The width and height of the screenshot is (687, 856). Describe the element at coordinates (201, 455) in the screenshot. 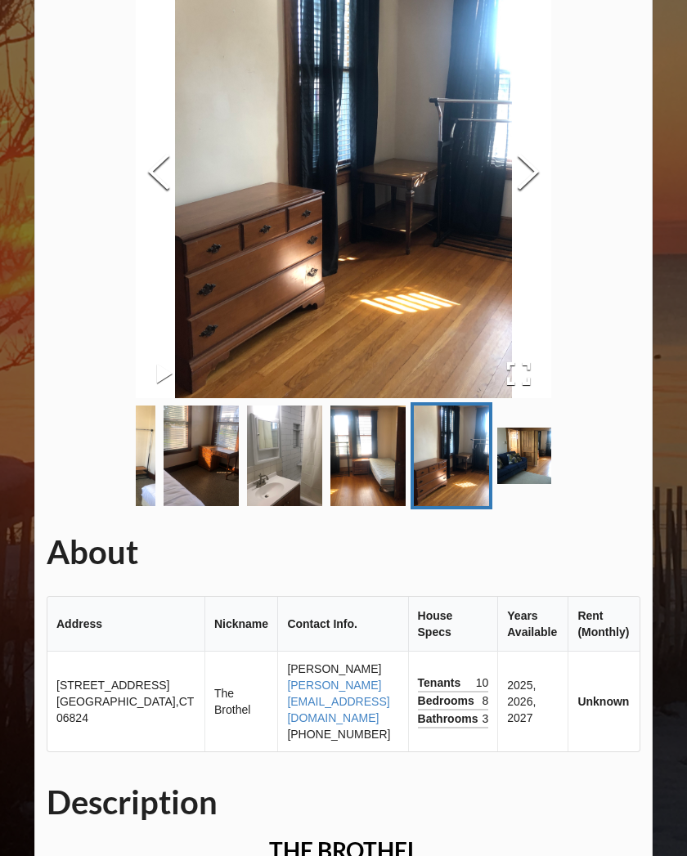

I see `img: cec93ad1650414d24091ead27aa9f59b` at that location.